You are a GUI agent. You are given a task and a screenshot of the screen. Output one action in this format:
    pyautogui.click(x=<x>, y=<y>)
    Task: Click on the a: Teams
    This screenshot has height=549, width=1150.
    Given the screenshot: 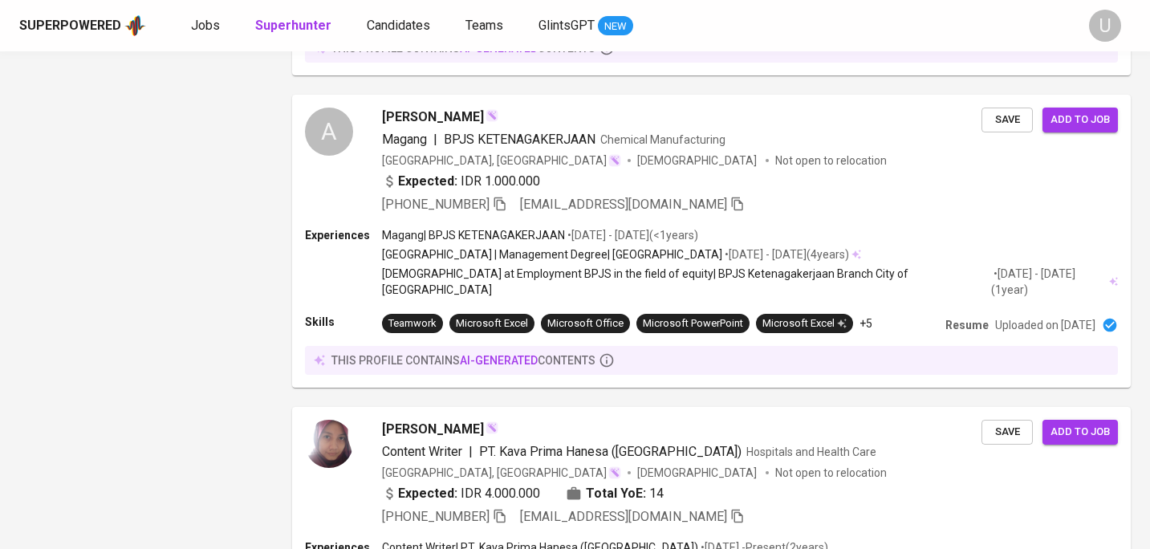 What is the action you would take?
    pyautogui.click(x=486, y=26)
    